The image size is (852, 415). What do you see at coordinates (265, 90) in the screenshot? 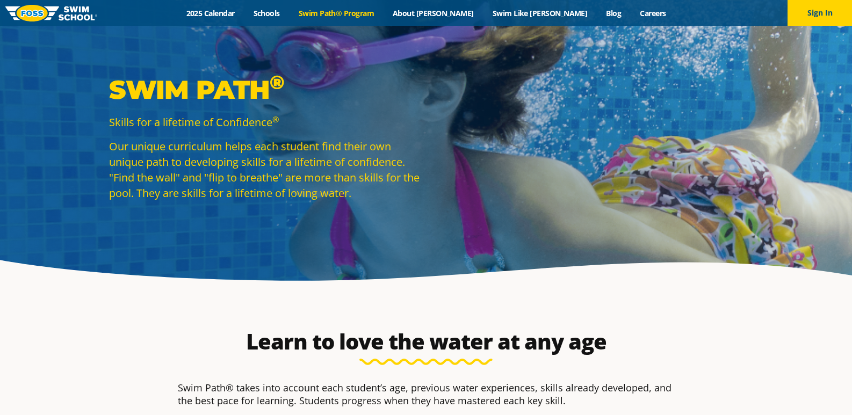
I see `p: Swim Path` at bounding box center [265, 90].